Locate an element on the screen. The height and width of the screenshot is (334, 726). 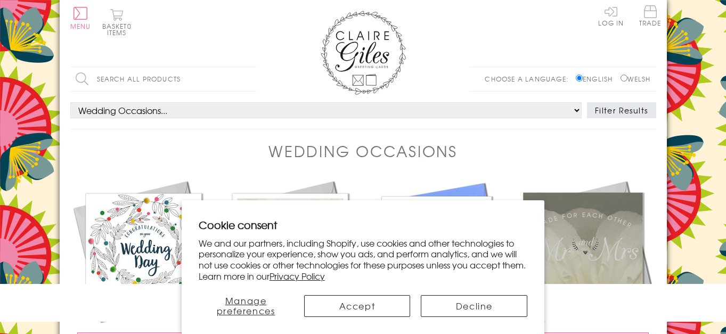
img: Wedding Congratulations Card, Butteflies Heart, Embossed and Foiled text is located at coordinates (290, 251).